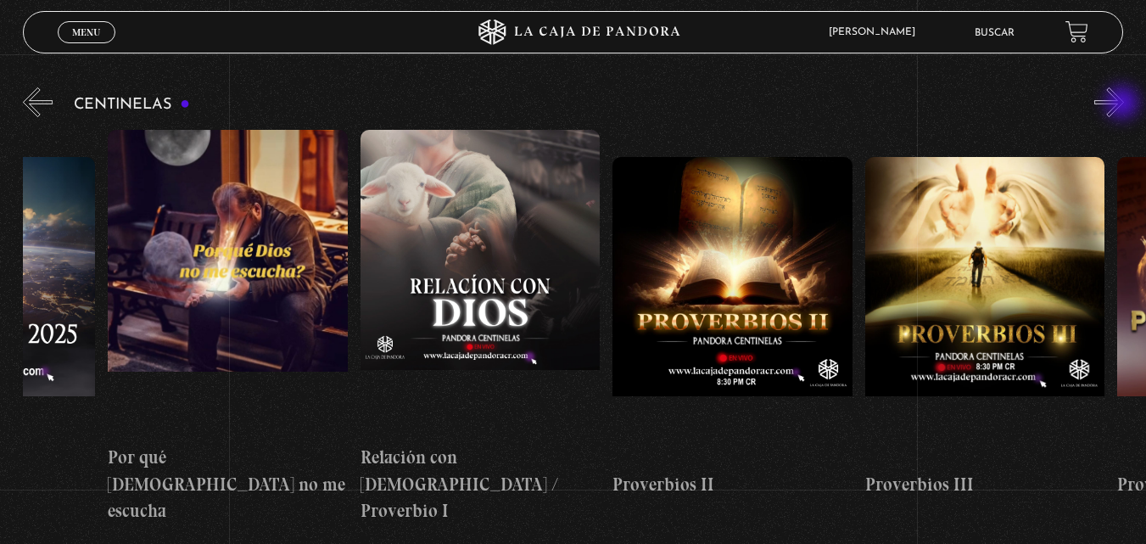 This screenshot has height=544, width=1146. Describe the element at coordinates (994, 33) in the screenshot. I see `a: Buscar` at that location.